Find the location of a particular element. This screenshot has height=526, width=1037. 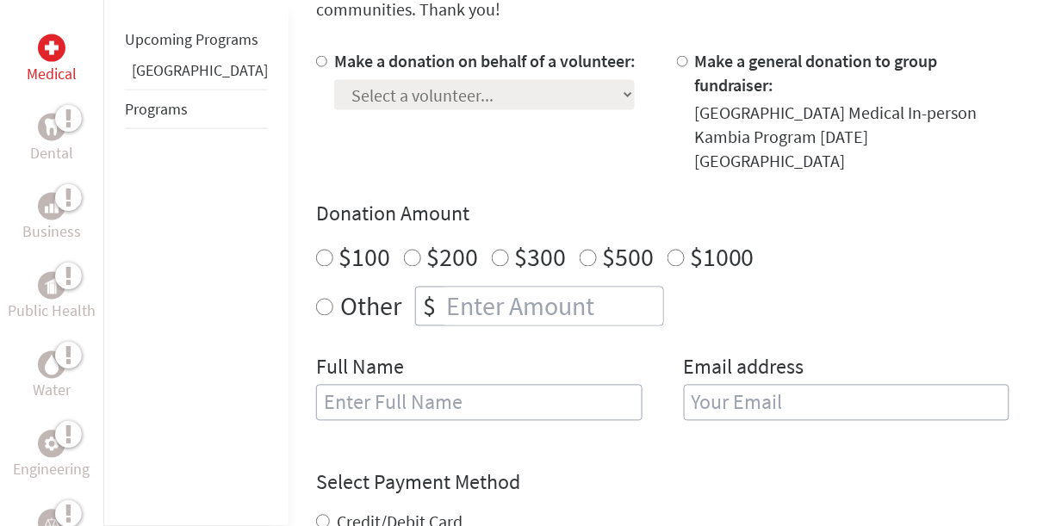

label: Other is located at coordinates (370, 306).